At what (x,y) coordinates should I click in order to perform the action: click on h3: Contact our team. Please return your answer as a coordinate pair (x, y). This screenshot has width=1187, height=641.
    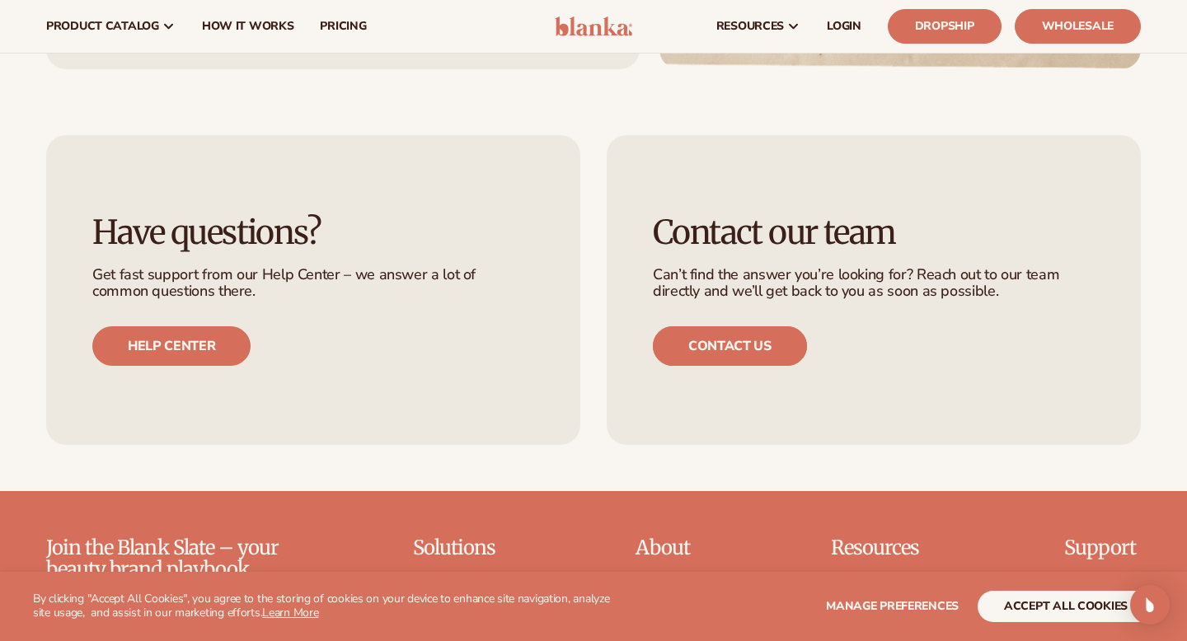
    Looking at the image, I should click on (873, 232).